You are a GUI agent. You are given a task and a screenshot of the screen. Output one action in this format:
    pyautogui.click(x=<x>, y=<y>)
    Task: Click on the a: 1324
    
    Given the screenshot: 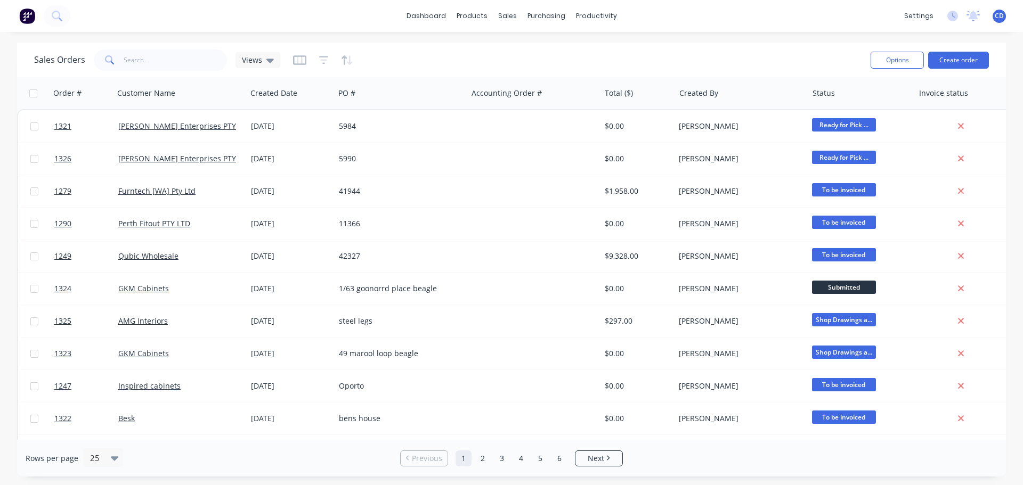 What is the action you would take?
    pyautogui.click(x=86, y=289)
    